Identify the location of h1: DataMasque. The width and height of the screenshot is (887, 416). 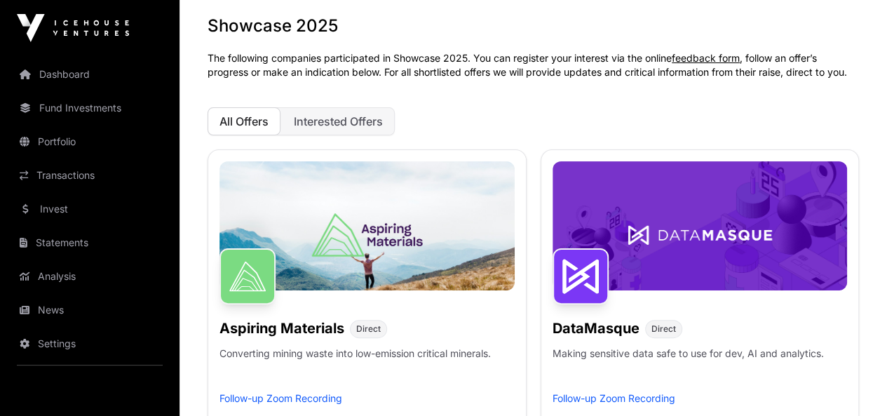
(596, 328).